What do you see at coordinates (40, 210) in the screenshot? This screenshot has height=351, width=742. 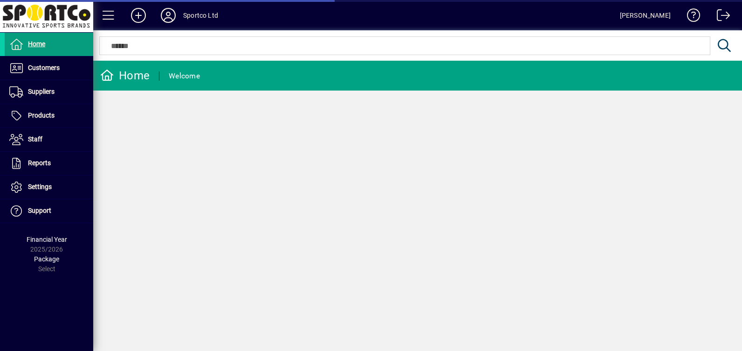 I see `span: Support` at bounding box center [40, 210].